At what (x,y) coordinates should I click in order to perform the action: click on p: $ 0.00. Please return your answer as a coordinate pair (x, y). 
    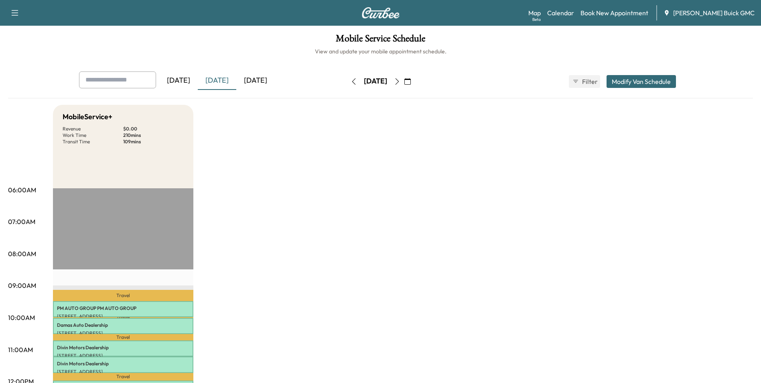
    Looking at the image, I should click on (153, 129).